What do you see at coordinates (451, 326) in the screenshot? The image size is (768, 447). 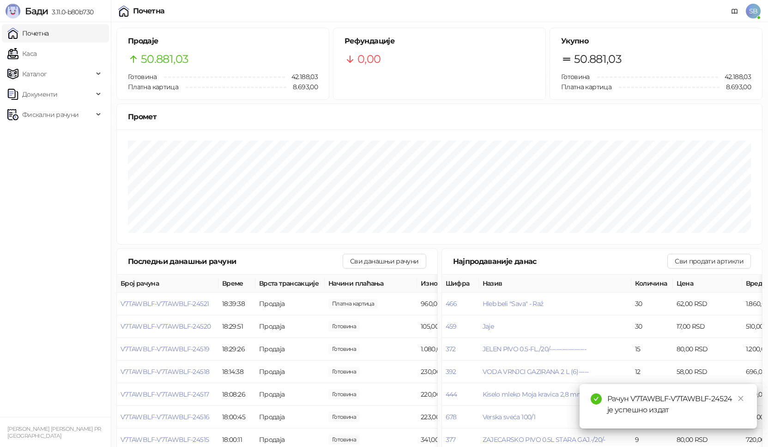 I see `button: 459` at bounding box center [451, 326].